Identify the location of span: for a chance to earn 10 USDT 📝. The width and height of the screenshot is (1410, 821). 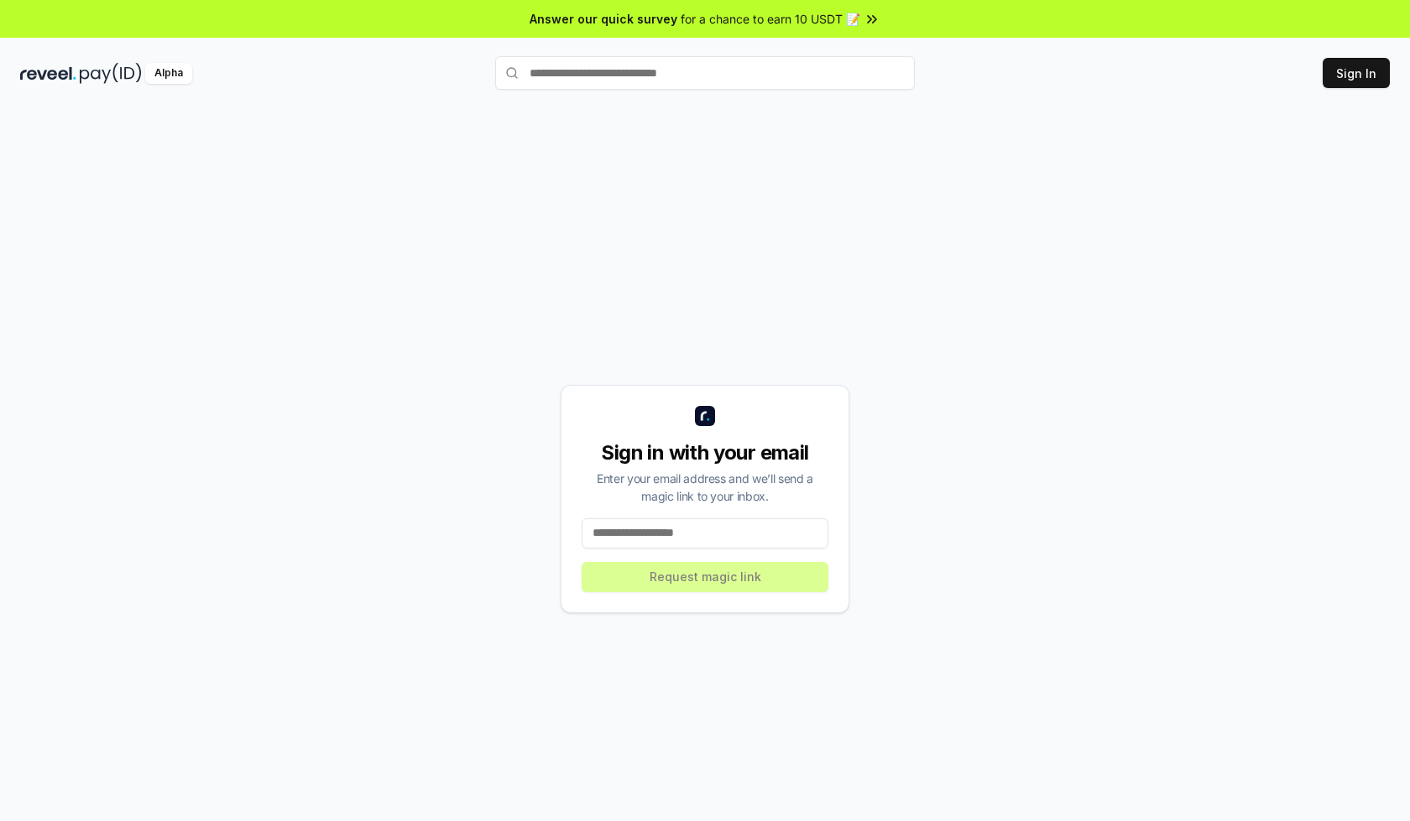
(770, 18).